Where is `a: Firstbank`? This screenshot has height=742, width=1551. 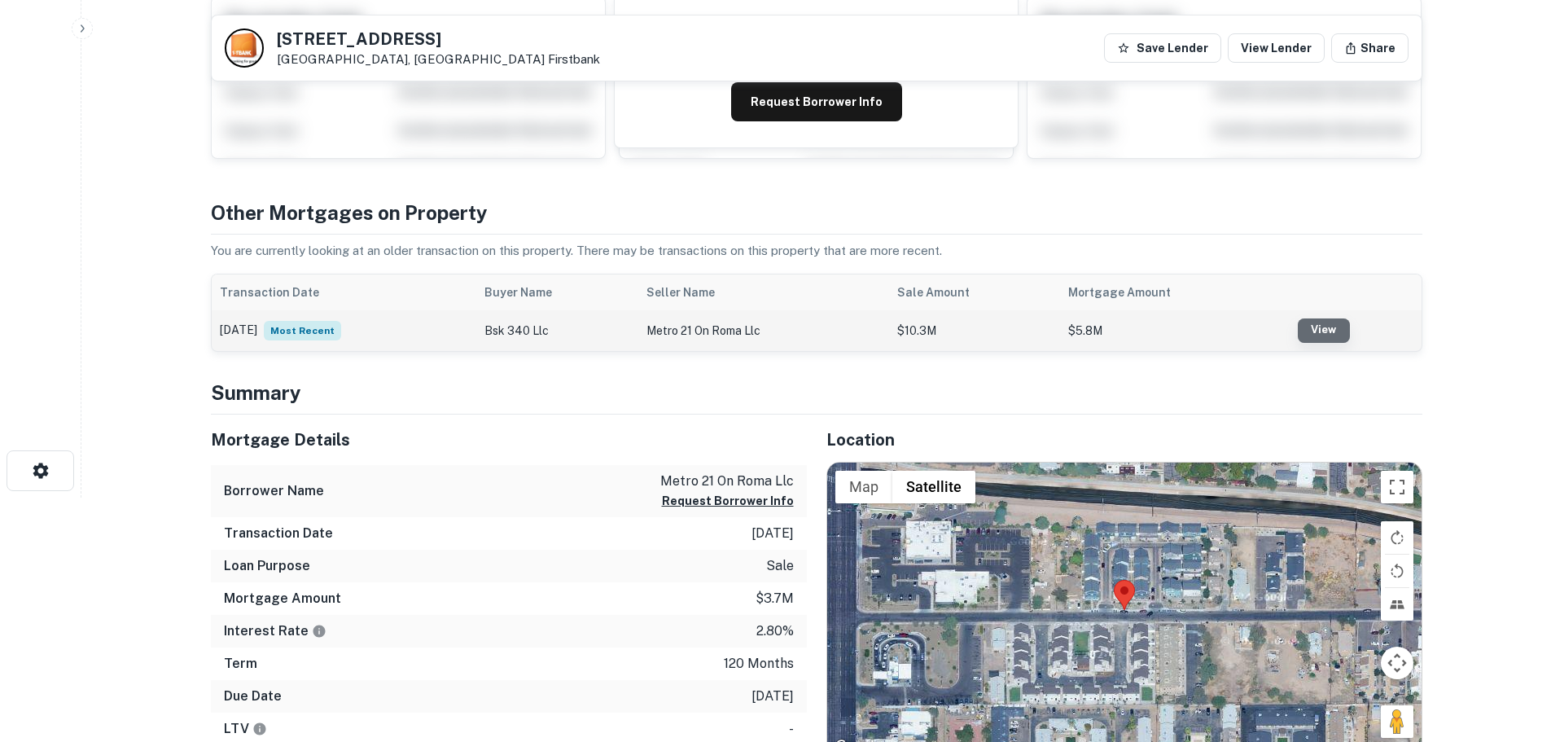 a: Firstbank is located at coordinates (574, 59).